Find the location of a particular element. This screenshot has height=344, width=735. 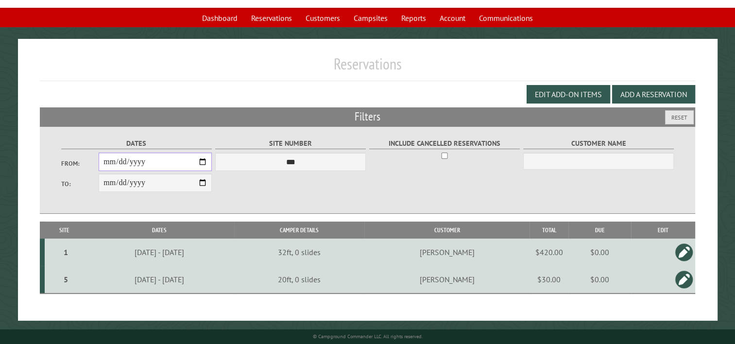

th: Edit is located at coordinates (663, 230).